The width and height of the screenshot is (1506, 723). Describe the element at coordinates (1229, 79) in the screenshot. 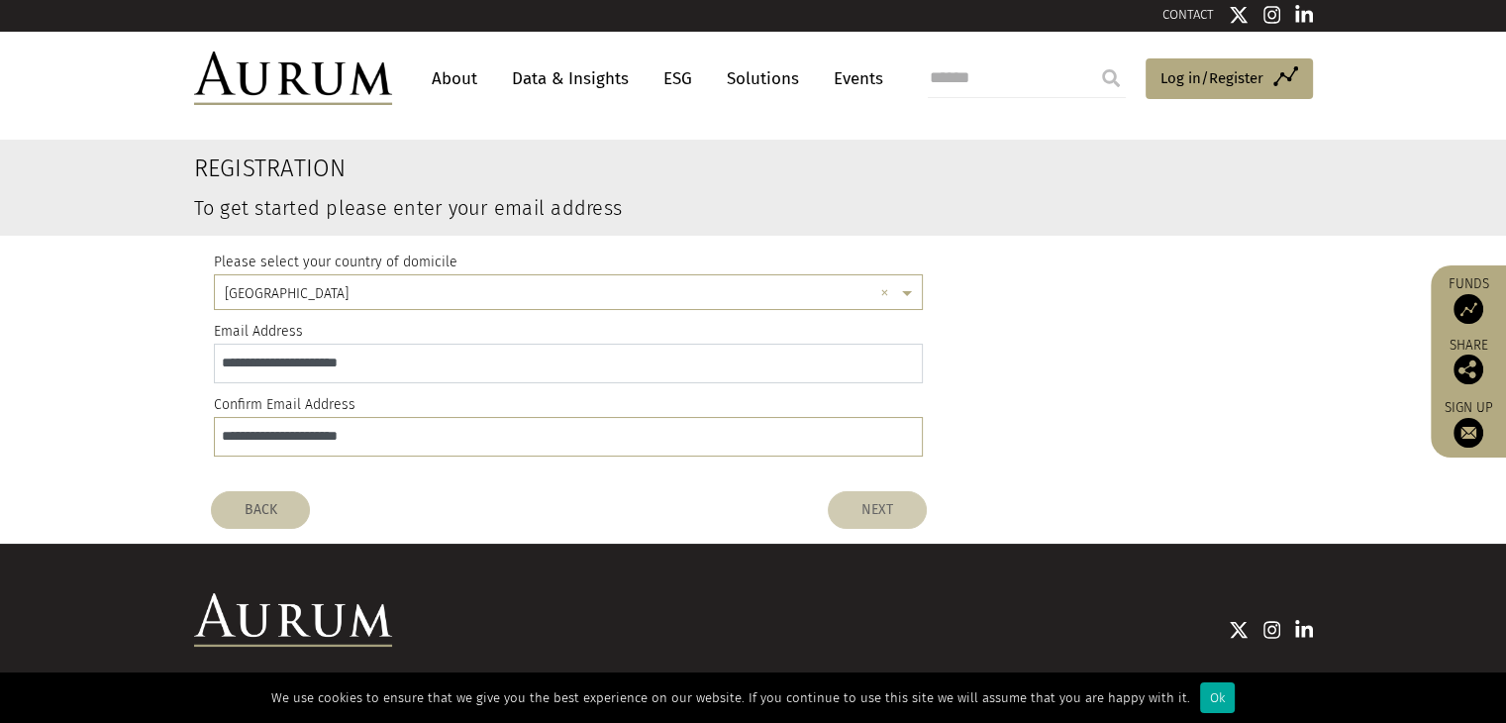

I see `a: Log in/Register` at that location.